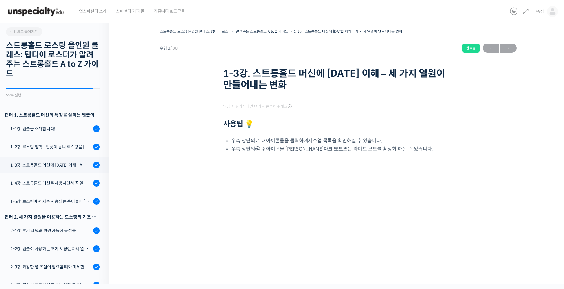 The width and height of the screenshot is (564, 289). What do you see at coordinates (238, 124) in the screenshot?
I see `strong: 사용팁 💡` at bounding box center [238, 124].